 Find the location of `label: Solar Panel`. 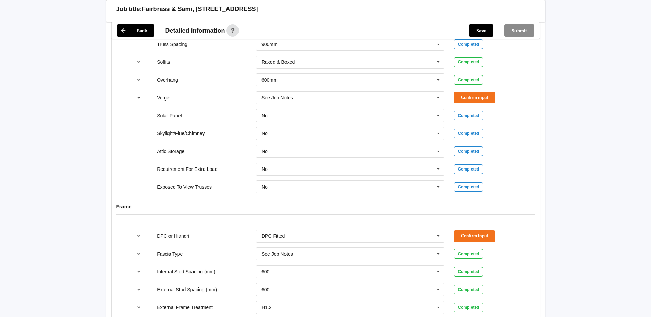

label: Solar Panel is located at coordinates (169, 116).